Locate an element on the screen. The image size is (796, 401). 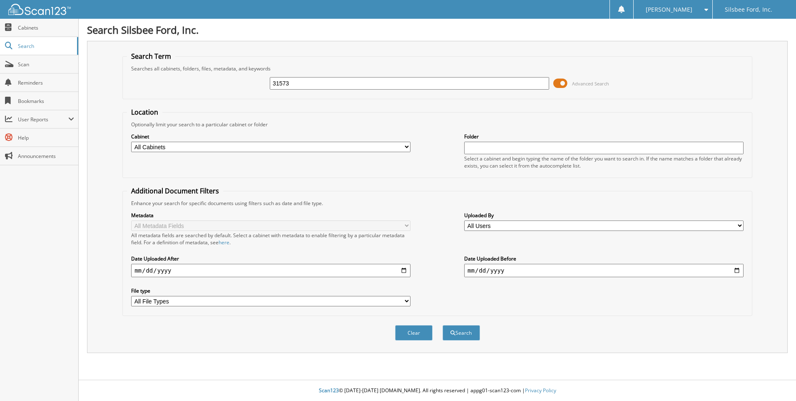
label: Date Uploaded After is located at coordinates (271, 258).